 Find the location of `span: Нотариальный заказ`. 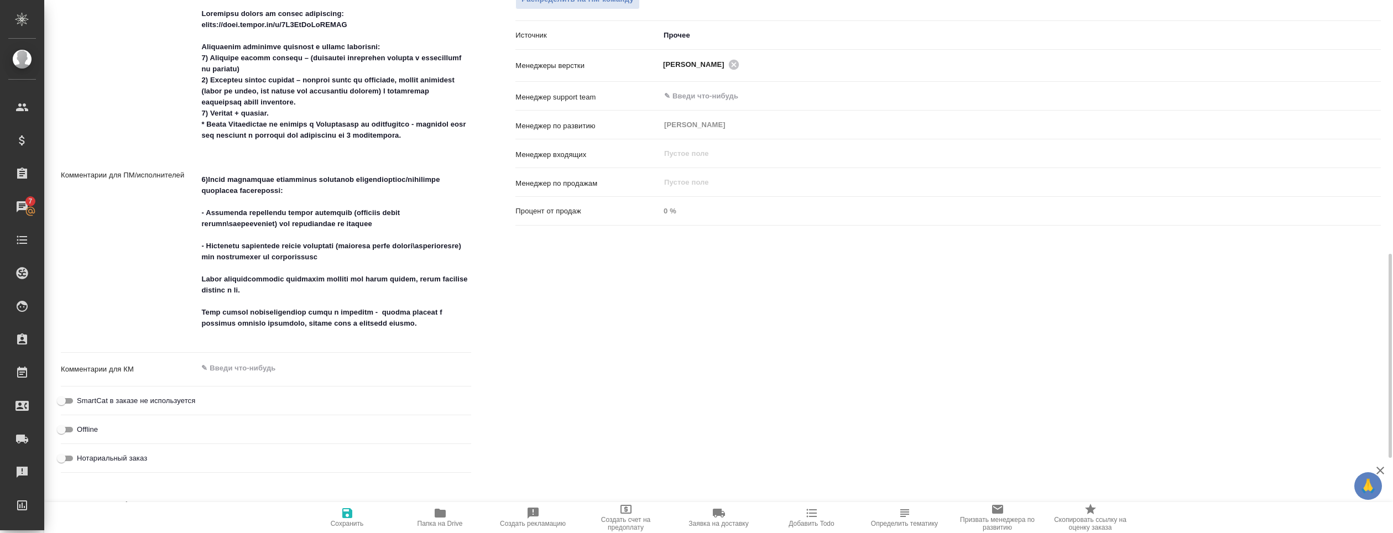

span: Нотариальный заказ is located at coordinates (112, 458).